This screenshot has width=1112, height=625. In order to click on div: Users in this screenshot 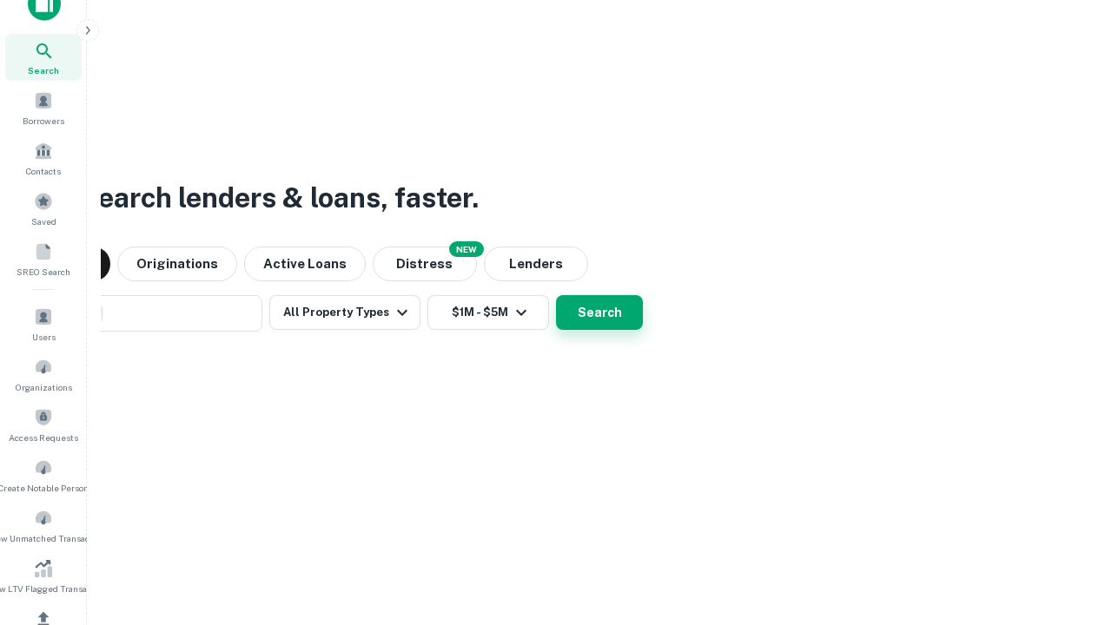, I will do `click(43, 324)`.